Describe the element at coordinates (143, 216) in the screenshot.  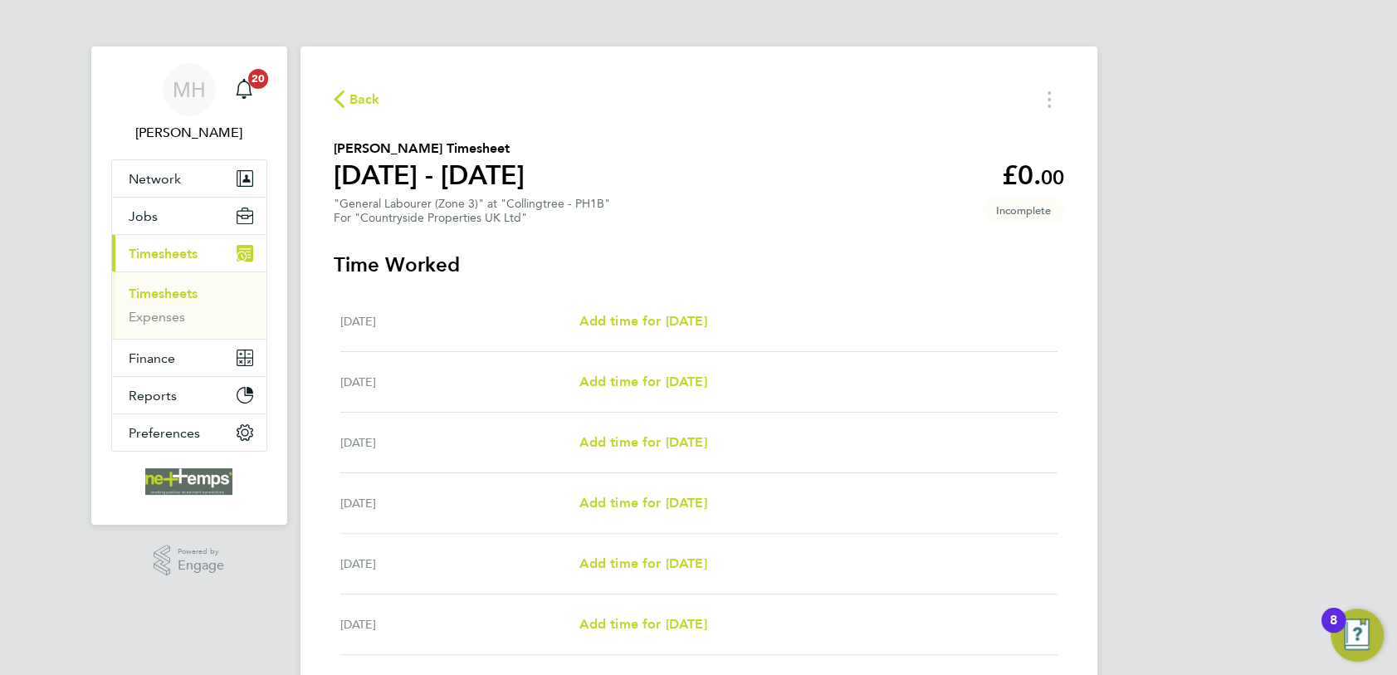
I see `span: Jobs` at that location.